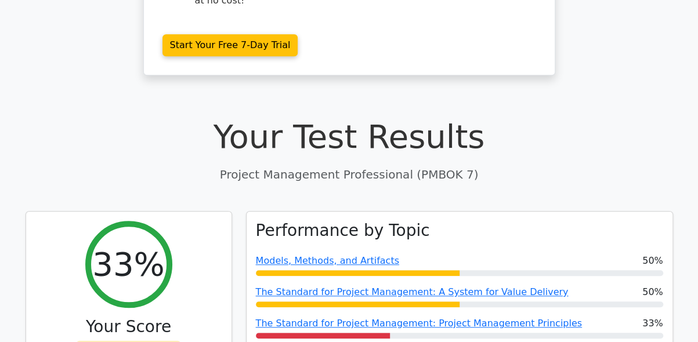 Image resolution: width=698 pixels, height=342 pixels. Describe the element at coordinates (349, 136) in the screenshot. I see `h1: Your Test Results` at that location.